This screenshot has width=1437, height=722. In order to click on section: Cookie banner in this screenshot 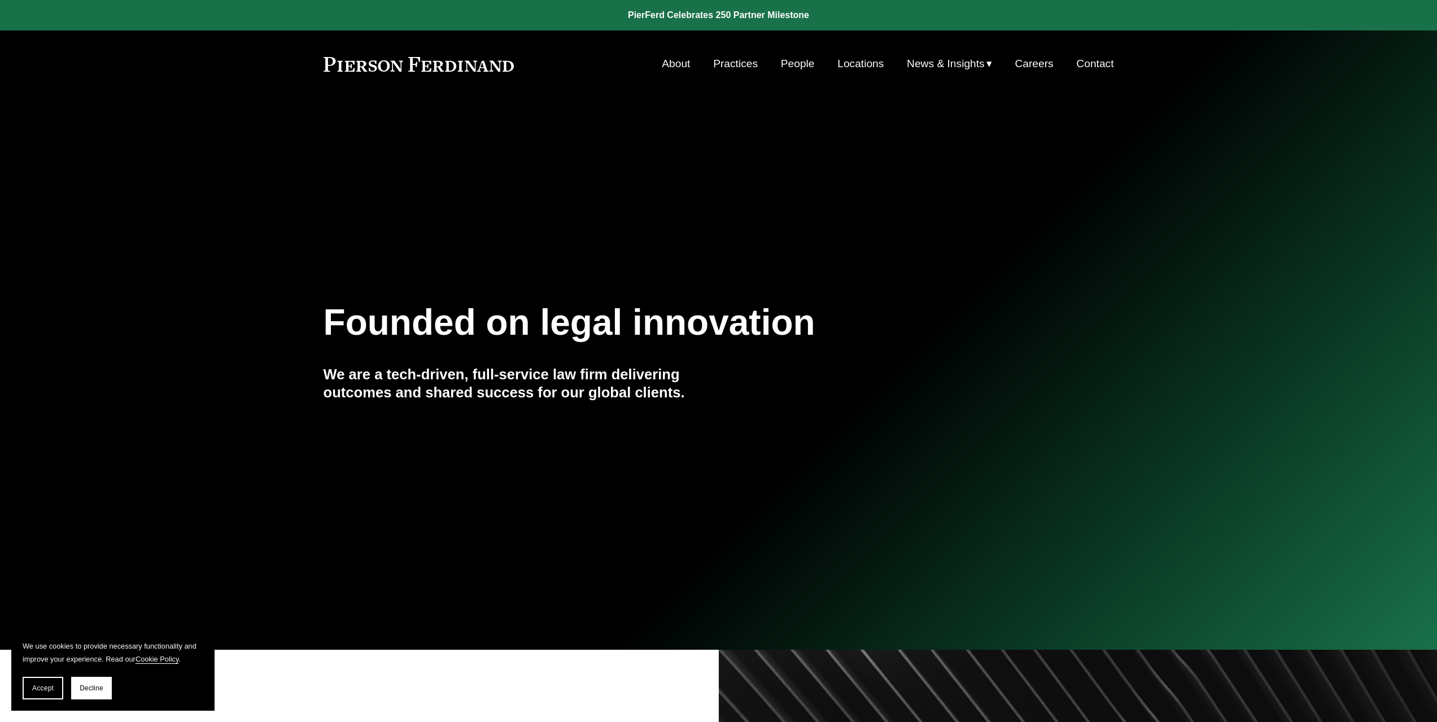, I will do `click(113, 670)`.